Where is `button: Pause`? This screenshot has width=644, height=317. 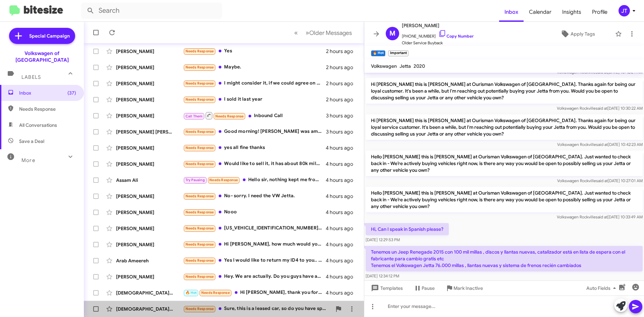 button: Pause is located at coordinates (424, 288).